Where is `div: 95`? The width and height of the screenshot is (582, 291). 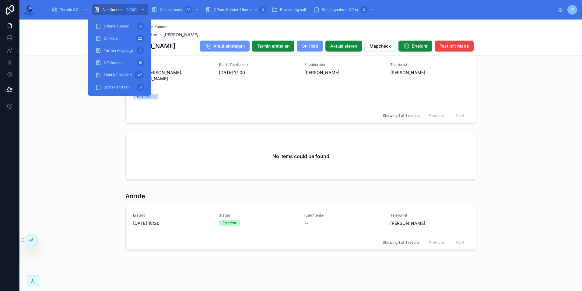
div: 95 is located at coordinates (189, 10).